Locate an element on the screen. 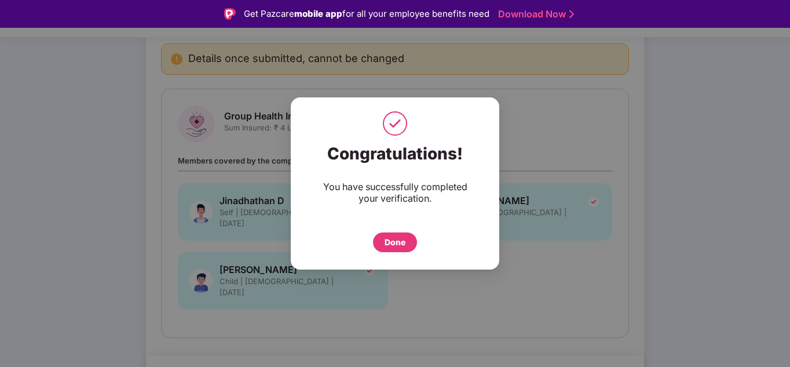 This screenshot has width=790, height=367. div: Get Pazcare for all your employee benefits need is located at coordinates (367, 14).